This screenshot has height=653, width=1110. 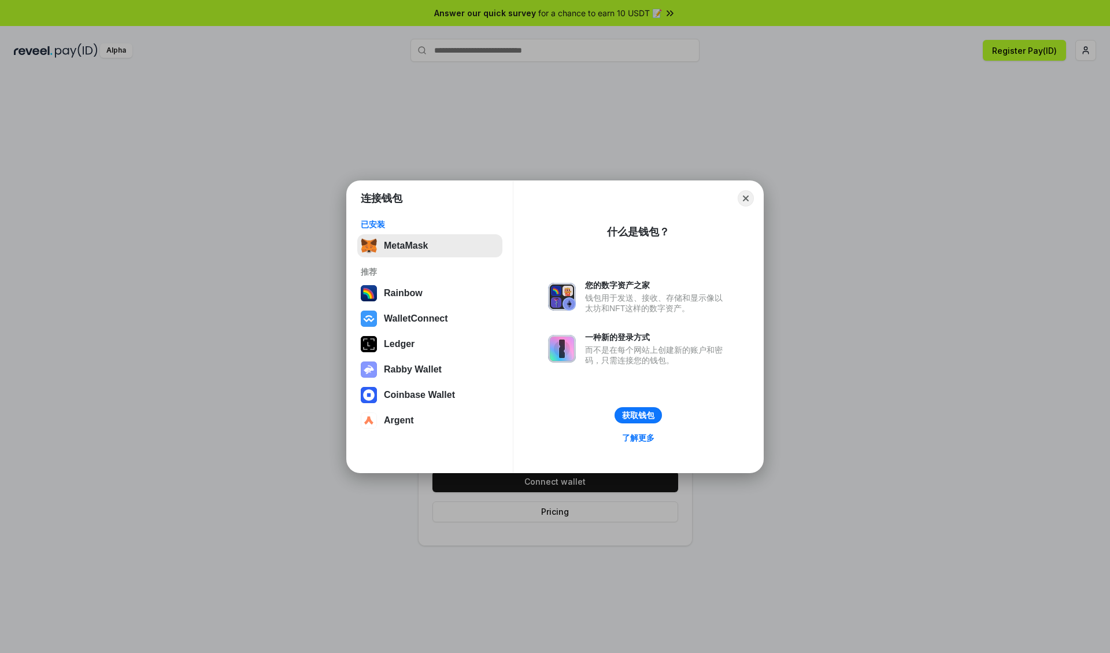 I want to click on div: WalletConnect, so click(x=416, y=319).